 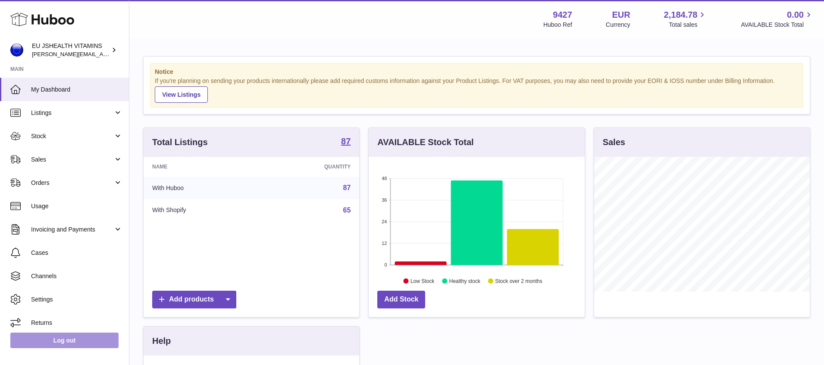 I want to click on strong: EUR, so click(x=621, y=15).